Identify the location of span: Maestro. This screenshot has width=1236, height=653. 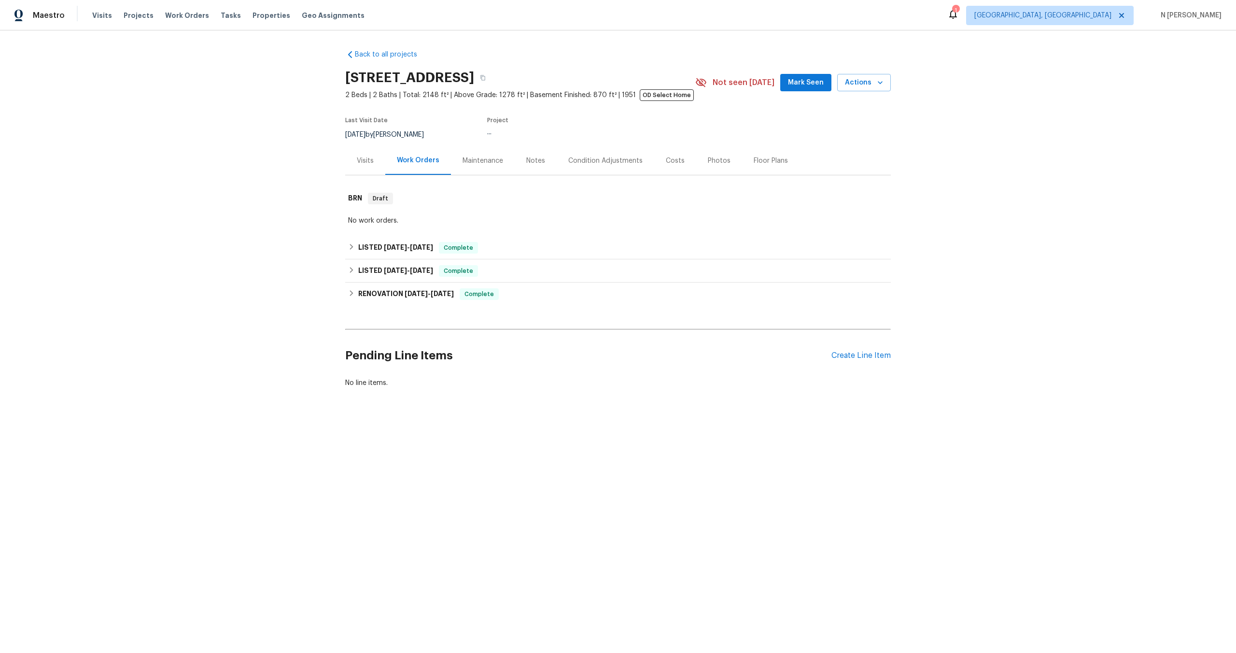
(49, 15).